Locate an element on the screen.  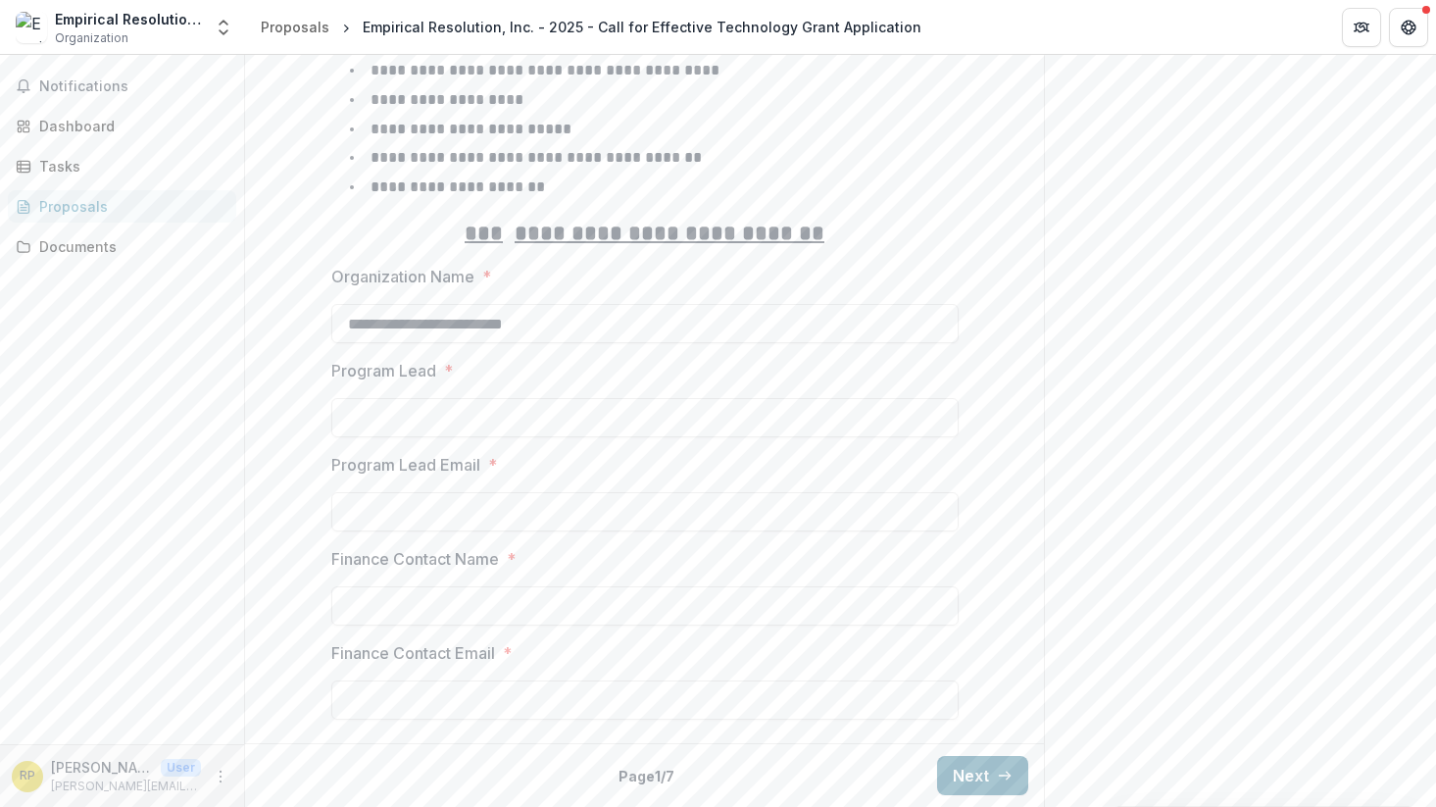
div: Rachel Phillips is located at coordinates (27, 775).